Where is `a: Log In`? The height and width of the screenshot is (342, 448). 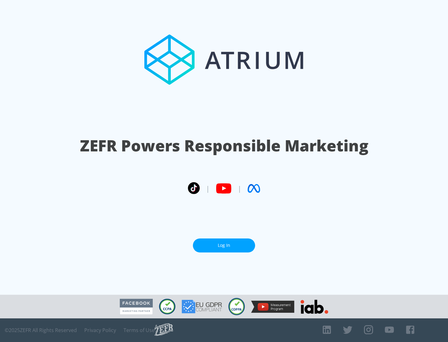 a: Log In is located at coordinates (224, 245).